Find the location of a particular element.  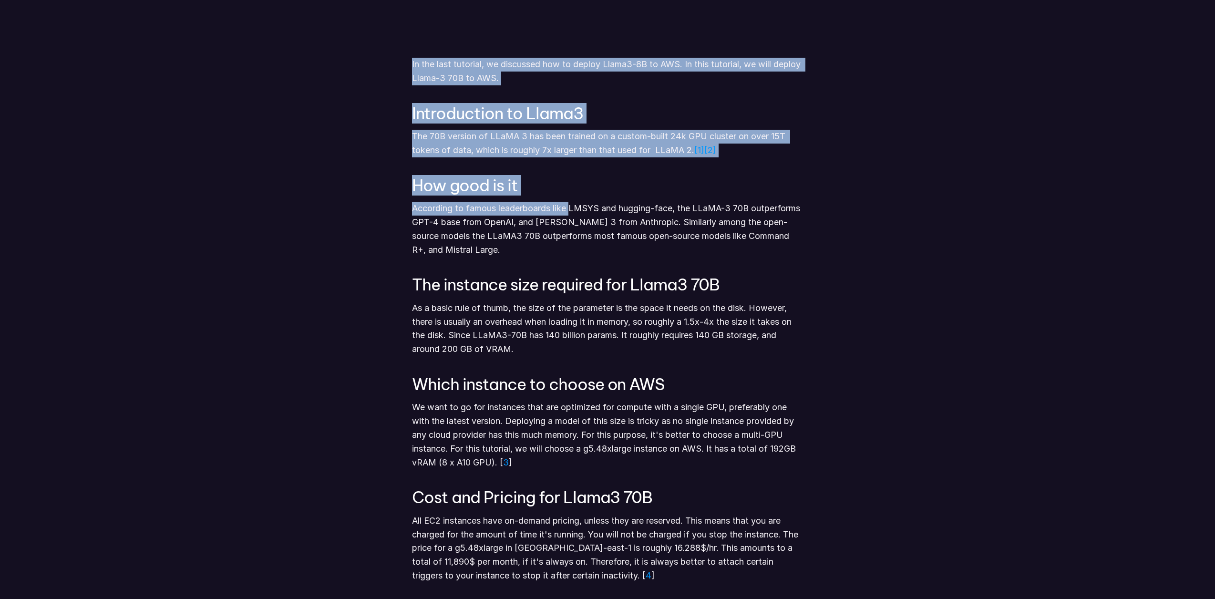

p: The 70B version of LLaMA 3 has been trained on a custom-built 24k GPU cluster on over 15T tokens ... is located at coordinates (608, 144).